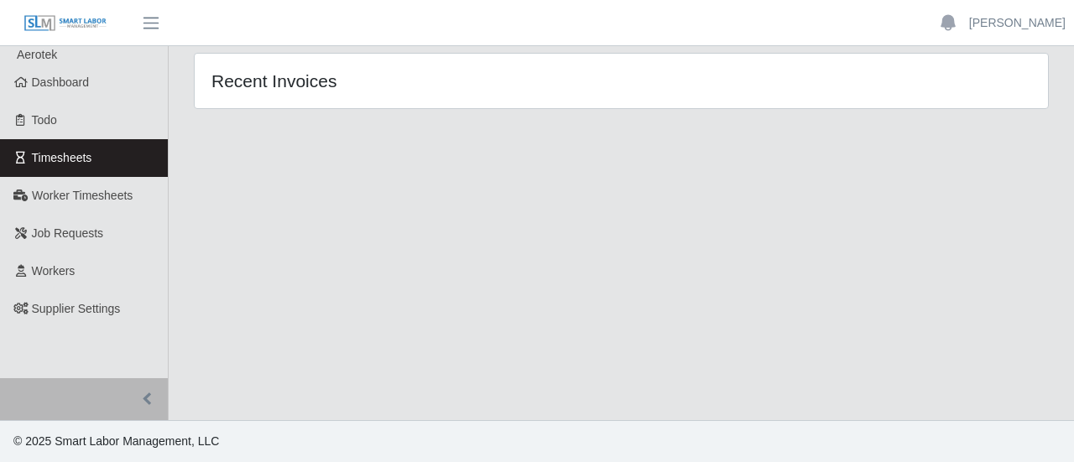 The image size is (1074, 462). Describe the element at coordinates (68, 233) in the screenshot. I see `span: Job Requests` at that location.